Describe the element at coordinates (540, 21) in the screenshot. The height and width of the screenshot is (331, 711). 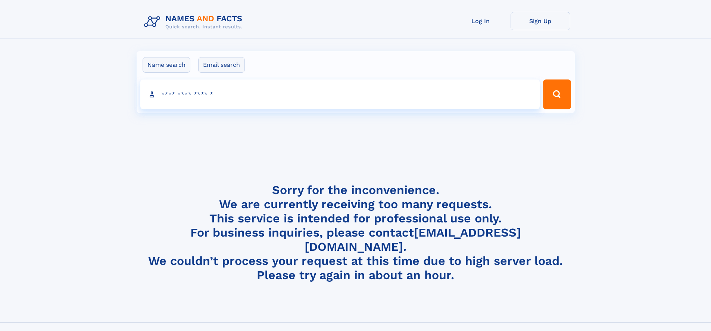
I see `a: Sign Up` at that location.